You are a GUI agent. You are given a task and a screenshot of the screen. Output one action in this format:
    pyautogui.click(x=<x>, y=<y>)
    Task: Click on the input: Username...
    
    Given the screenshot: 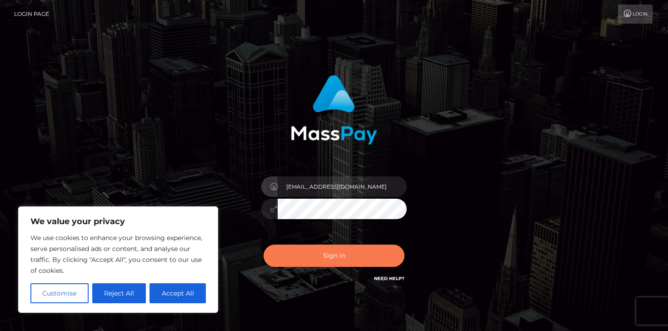 What is the action you would take?
    pyautogui.click(x=342, y=186)
    